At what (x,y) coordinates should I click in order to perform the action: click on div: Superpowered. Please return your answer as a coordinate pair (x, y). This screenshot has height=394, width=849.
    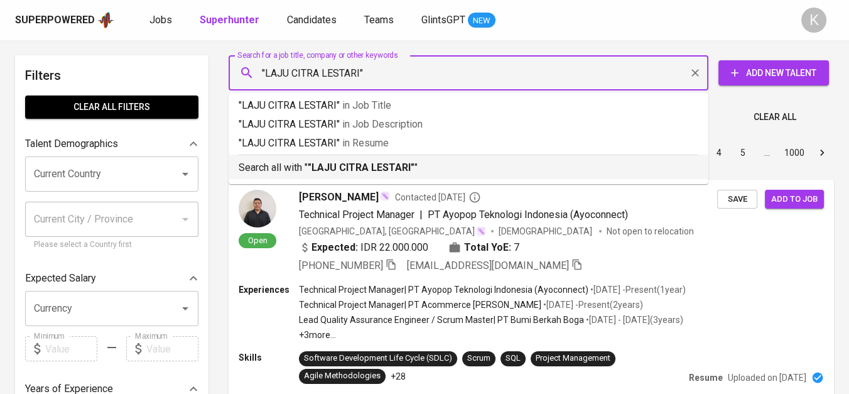
    Looking at the image, I should click on (55, 20).